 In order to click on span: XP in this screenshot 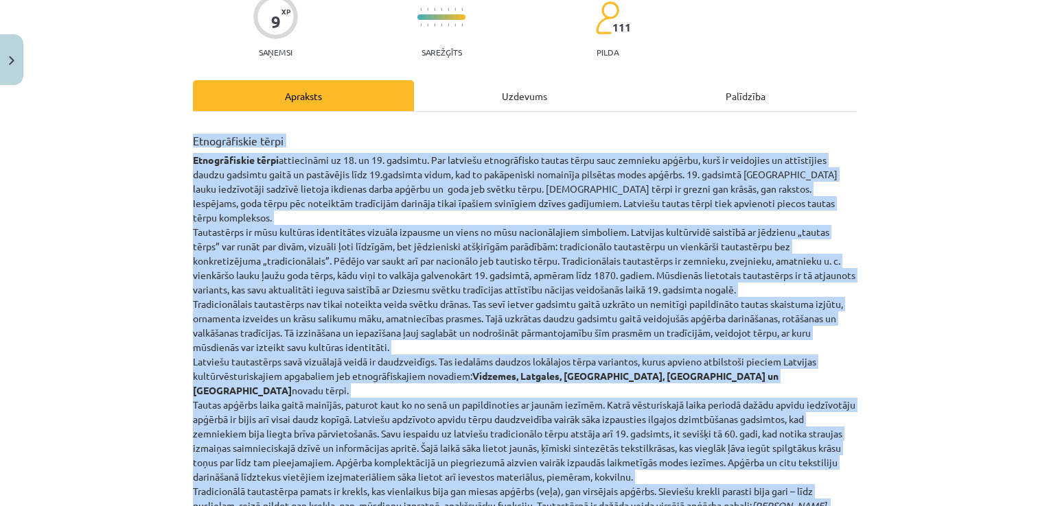, I will do `click(286, 11)`.